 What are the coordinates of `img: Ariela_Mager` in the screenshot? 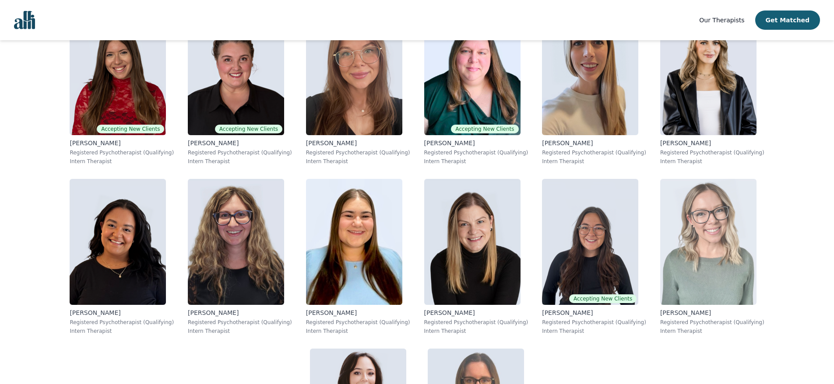 It's located at (236, 242).